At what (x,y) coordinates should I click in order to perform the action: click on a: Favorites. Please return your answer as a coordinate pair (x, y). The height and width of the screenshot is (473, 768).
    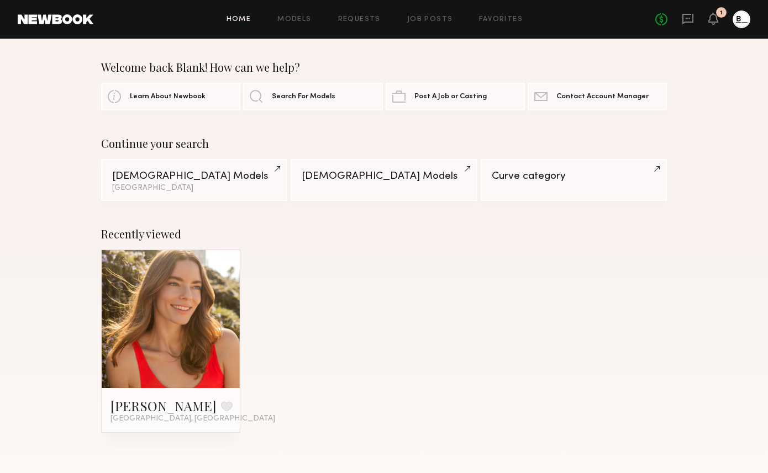
    Looking at the image, I should click on (500, 19).